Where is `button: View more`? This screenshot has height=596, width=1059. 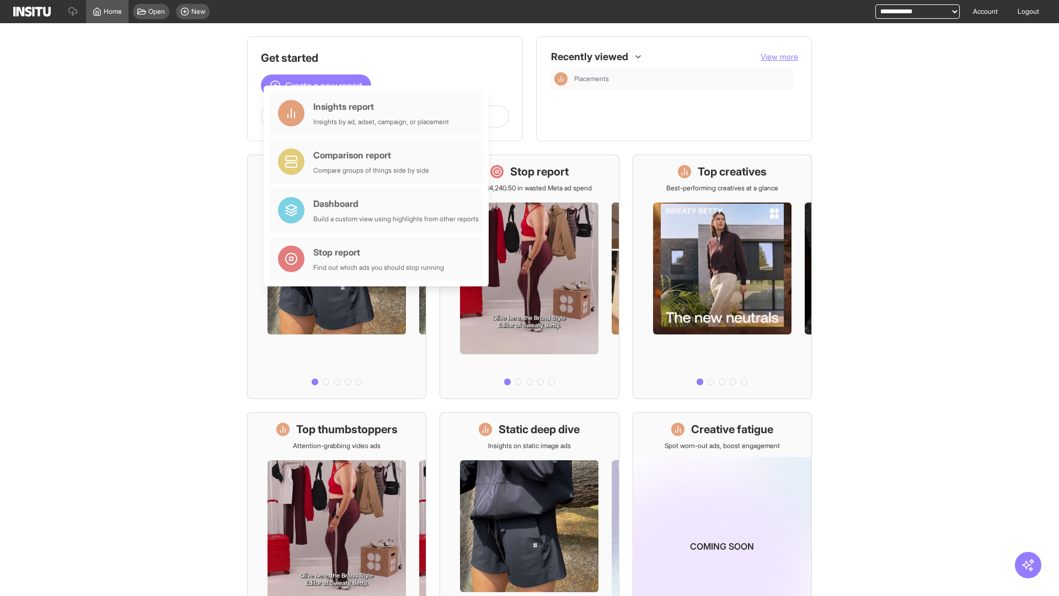 button: View more is located at coordinates (779, 57).